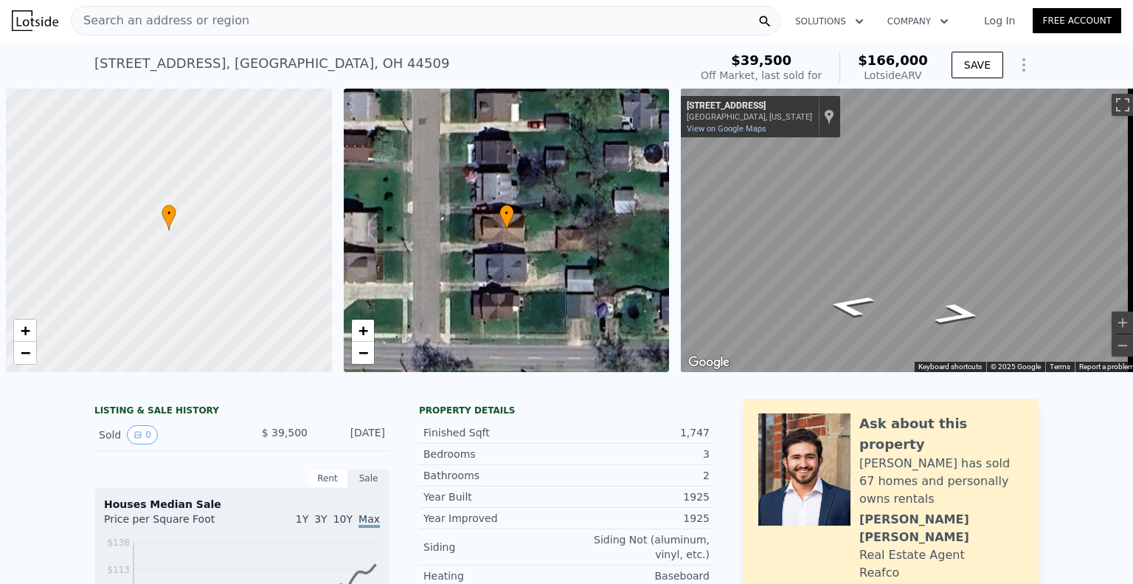 This screenshot has height=584, width=1133. What do you see at coordinates (495, 454) in the screenshot?
I see `div: Bedrooms` at bounding box center [495, 454].